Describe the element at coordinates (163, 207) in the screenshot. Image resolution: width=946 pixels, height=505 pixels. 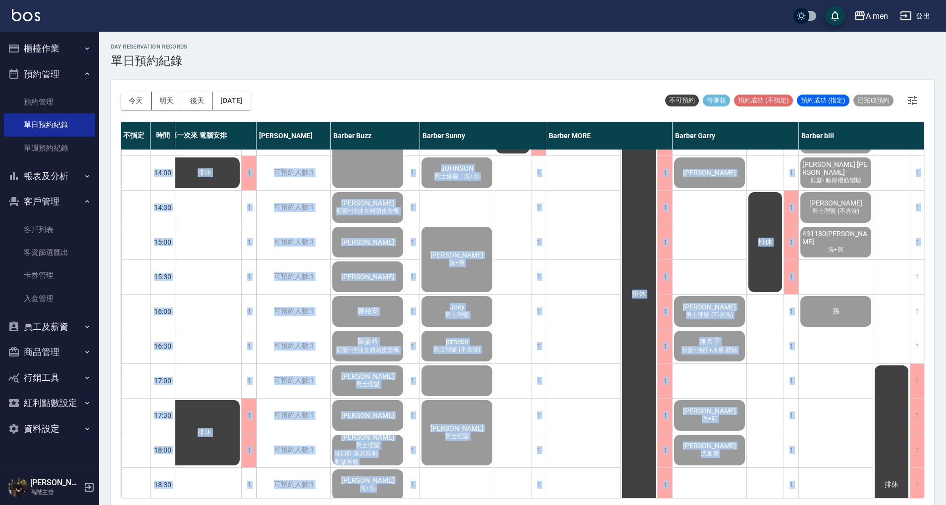
I see `div: 14:30` at that location.